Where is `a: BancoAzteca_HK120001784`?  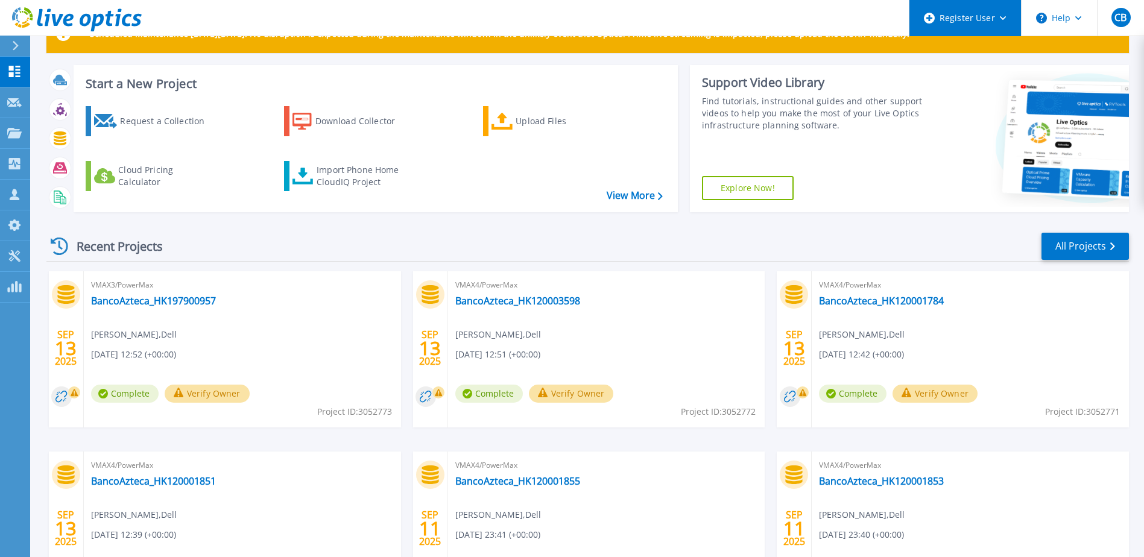 a: BancoAzteca_HK120001784 is located at coordinates (881, 301).